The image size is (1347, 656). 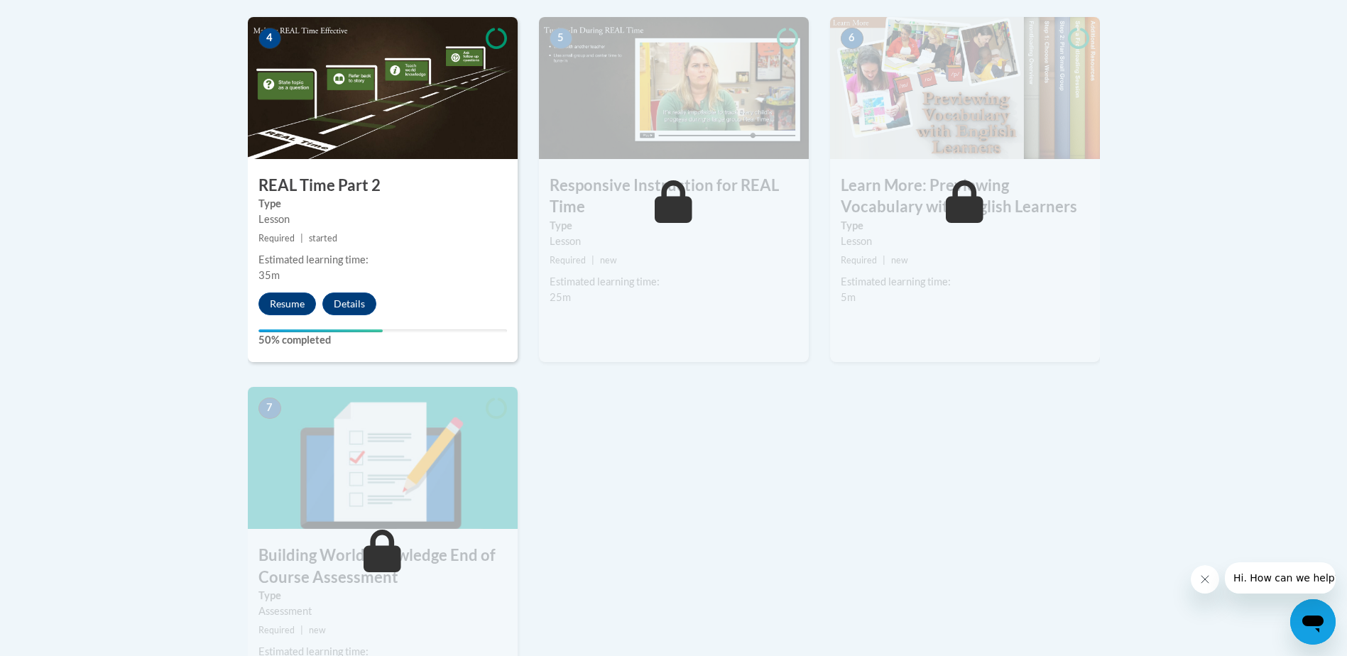 What do you see at coordinates (270, 408) in the screenshot?
I see `span: 7` at bounding box center [270, 408].